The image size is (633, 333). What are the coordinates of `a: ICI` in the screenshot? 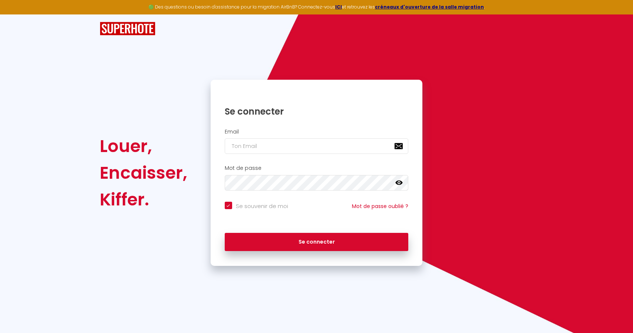 It's located at (338, 7).